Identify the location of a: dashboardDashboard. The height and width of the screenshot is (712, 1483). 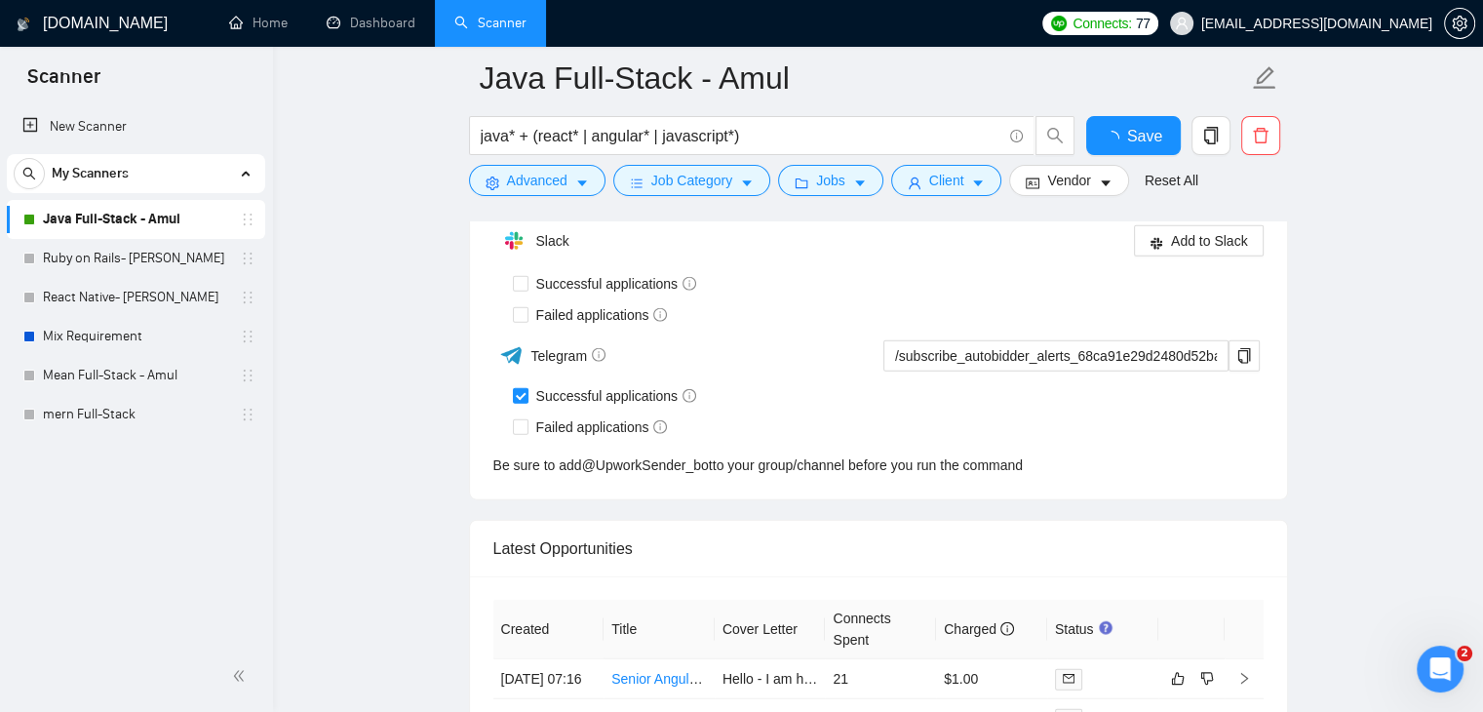
(370, 22).